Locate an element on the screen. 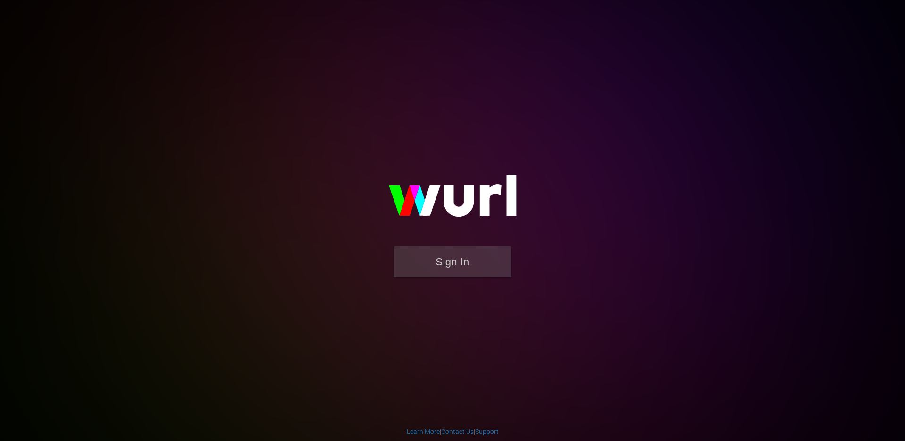 Image resolution: width=905 pixels, height=441 pixels. img: wurl-logo-on-black-223613ac3d8ba8fe6dc639794a292ebdb59501304c7dfd60c99c58986ef67473.svg is located at coordinates (452, 200).